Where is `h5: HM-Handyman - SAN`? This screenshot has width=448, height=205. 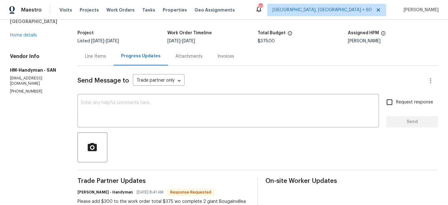 h5: HM-Handyman - SAN is located at coordinates (36, 70).